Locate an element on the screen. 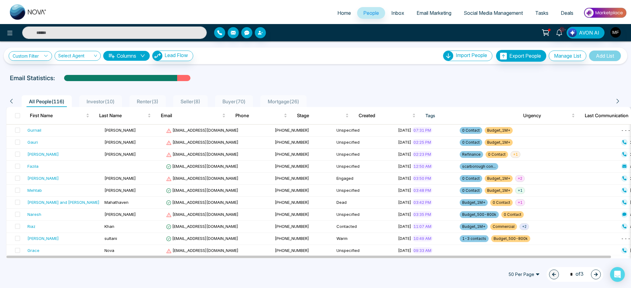 This screenshot has width=631, height=288. span: Buyer ( 70 ) is located at coordinates (234, 101).